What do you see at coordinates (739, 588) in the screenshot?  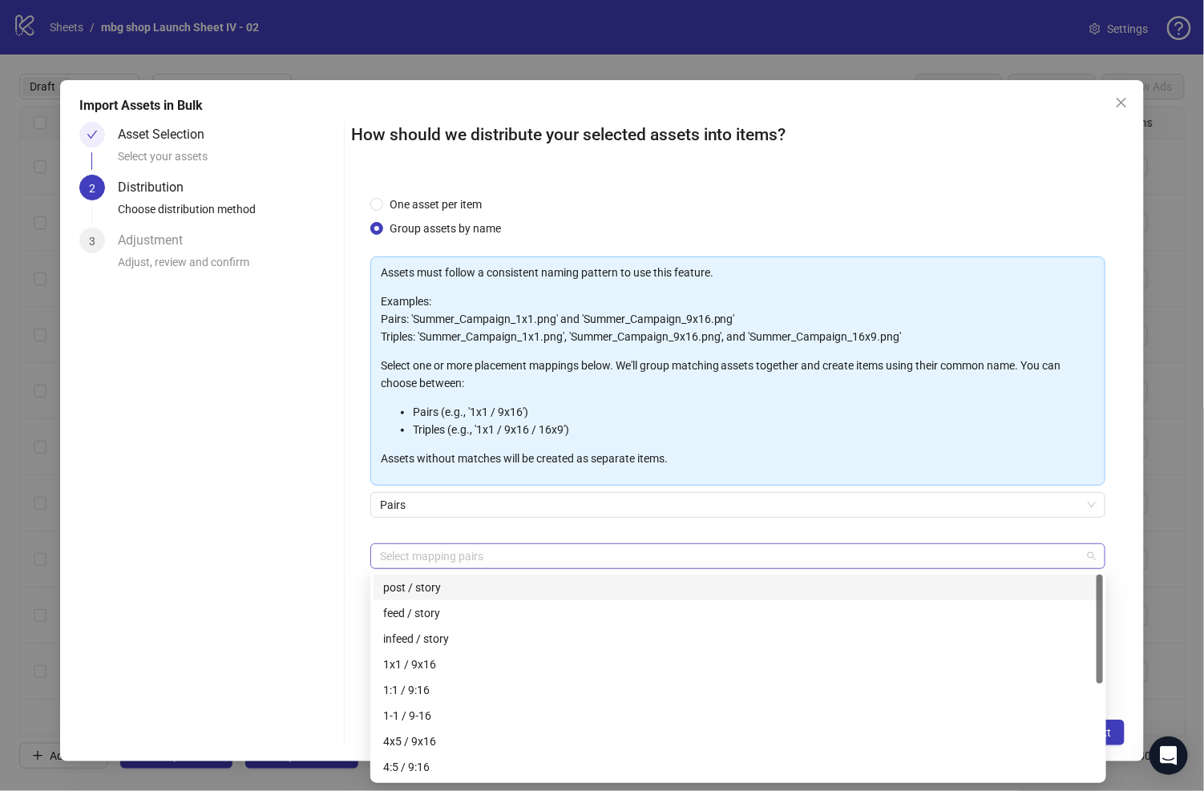 I see `div: post / story` at bounding box center [739, 588].